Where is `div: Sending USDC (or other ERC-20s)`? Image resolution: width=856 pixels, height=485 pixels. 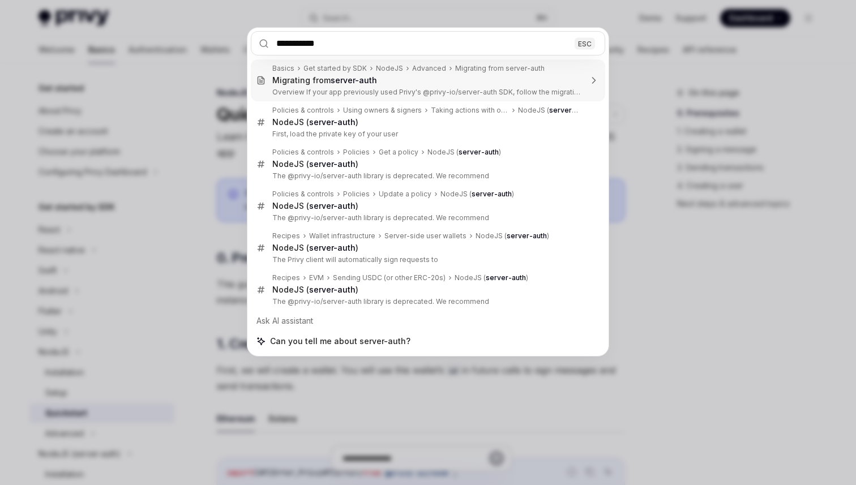
div: Sending USDC (or other ERC-20s) is located at coordinates (389, 278).